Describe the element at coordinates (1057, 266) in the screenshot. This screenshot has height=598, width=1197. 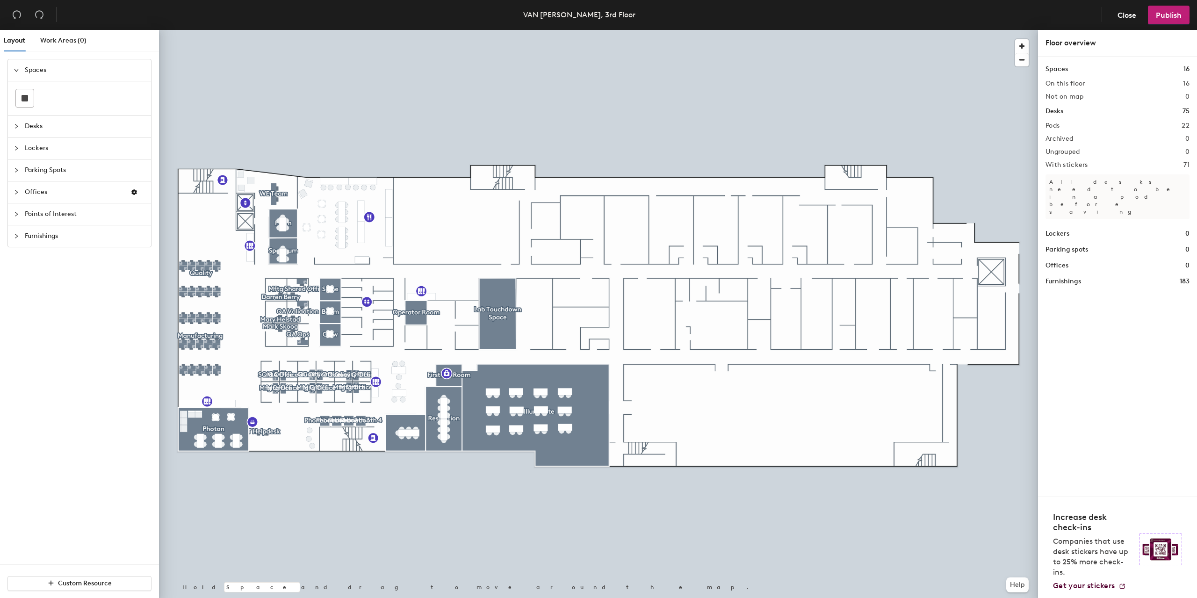
I see `h1: Offices` at that location.